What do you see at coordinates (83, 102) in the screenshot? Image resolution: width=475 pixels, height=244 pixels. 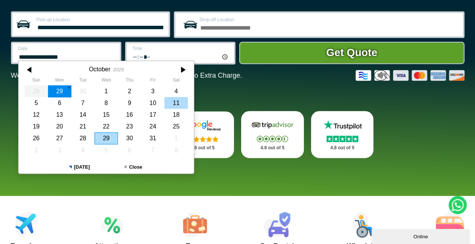 I see `div: 07 October 2025` at bounding box center [83, 102].